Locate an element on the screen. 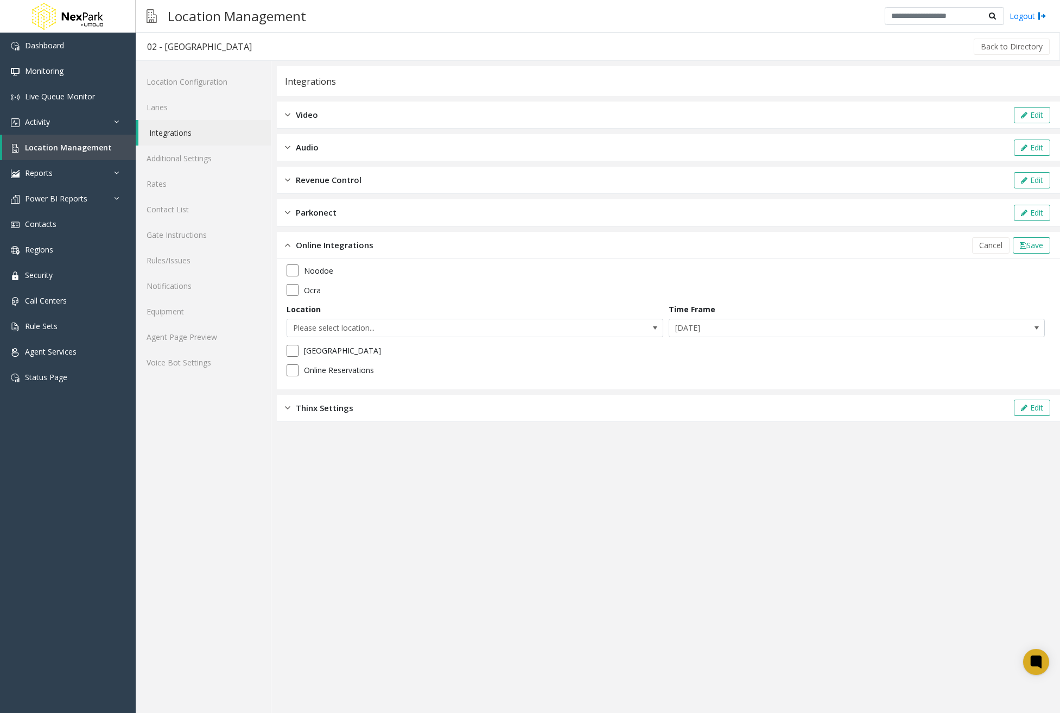  label: Location is located at coordinates (303, 309).